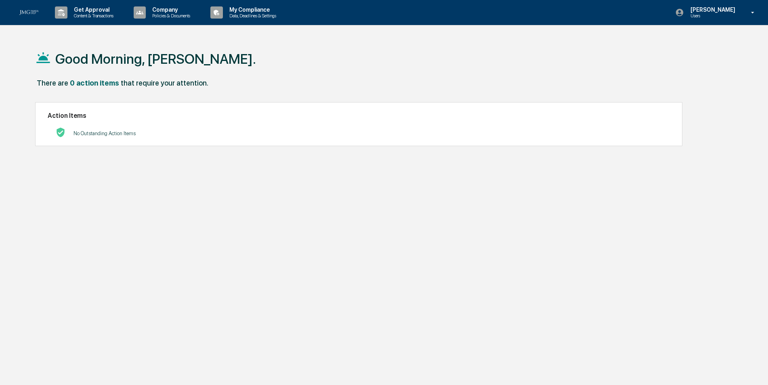 Image resolution: width=768 pixels, height=385 pixels. I want to click on p: No Outstanding Action Items, so click(105, 133).